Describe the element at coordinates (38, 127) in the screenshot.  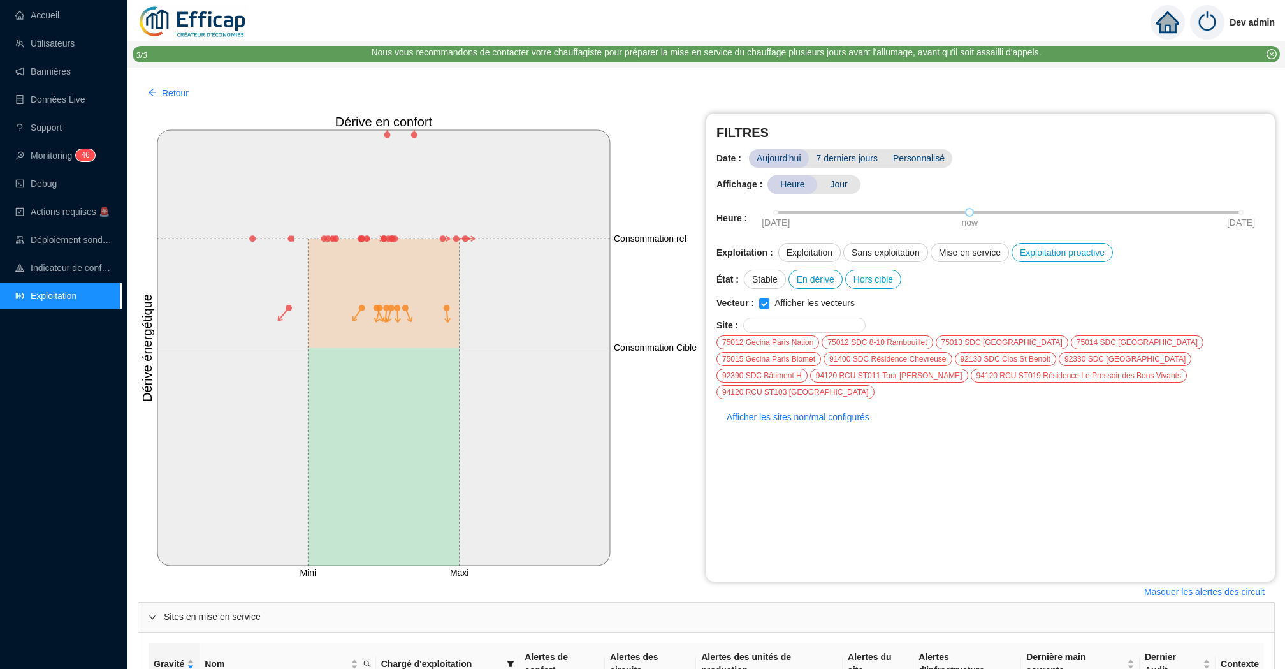
I see `a: questionSupport` at that location.